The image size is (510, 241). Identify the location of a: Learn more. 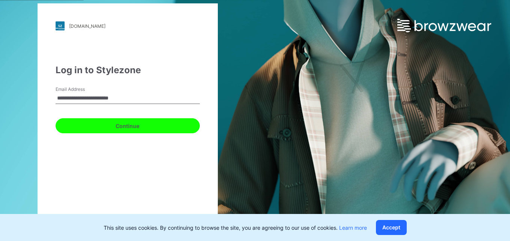
(353, 228).